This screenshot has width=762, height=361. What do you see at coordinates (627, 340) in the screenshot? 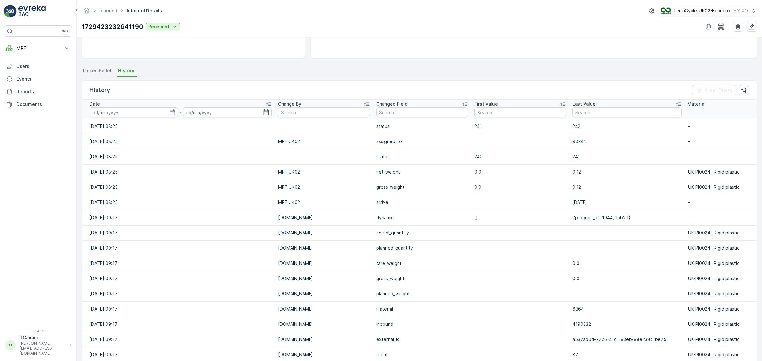
I see `td: a537ad0d-7276-41c1-93eb-98e238c1be75` at bounding box center [627, 340].